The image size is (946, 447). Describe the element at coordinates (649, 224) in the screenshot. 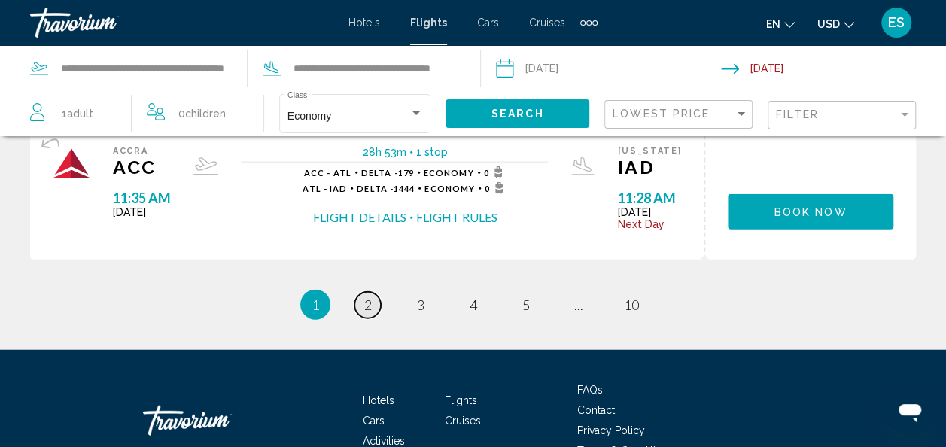

I see `span: Next Day` at that location.